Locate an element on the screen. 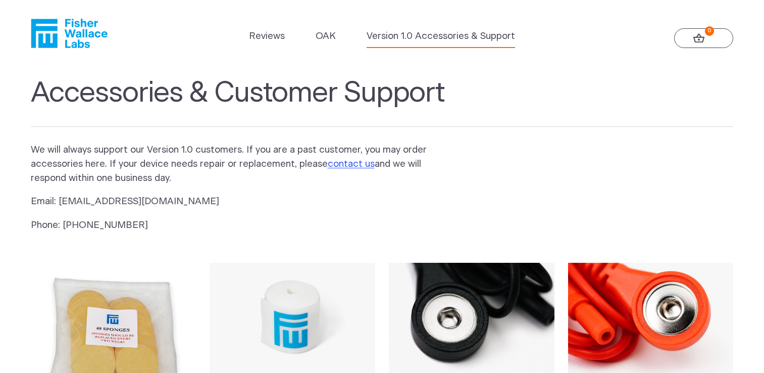  a: 0 is located at coordinates (704, 38).